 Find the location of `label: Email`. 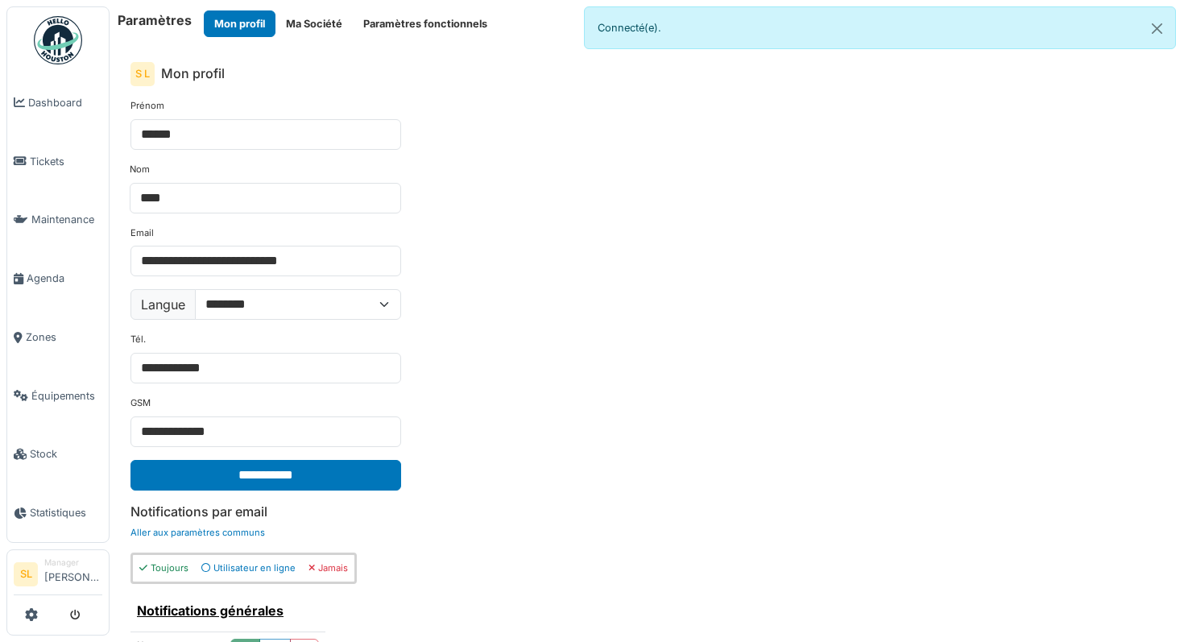

label: Email is located at coordinates (142, 233).